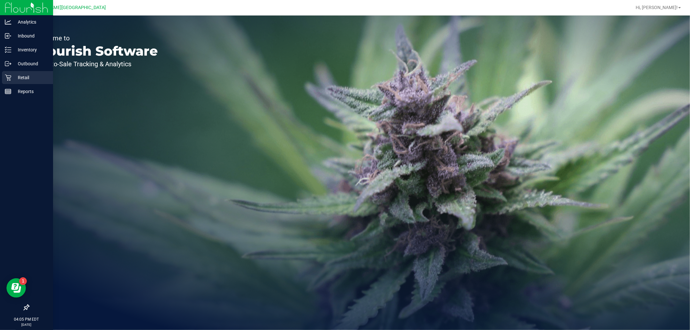 The width and height of the screenshot is (690, 330). I want to click on p: Retail, so click(31, 78).